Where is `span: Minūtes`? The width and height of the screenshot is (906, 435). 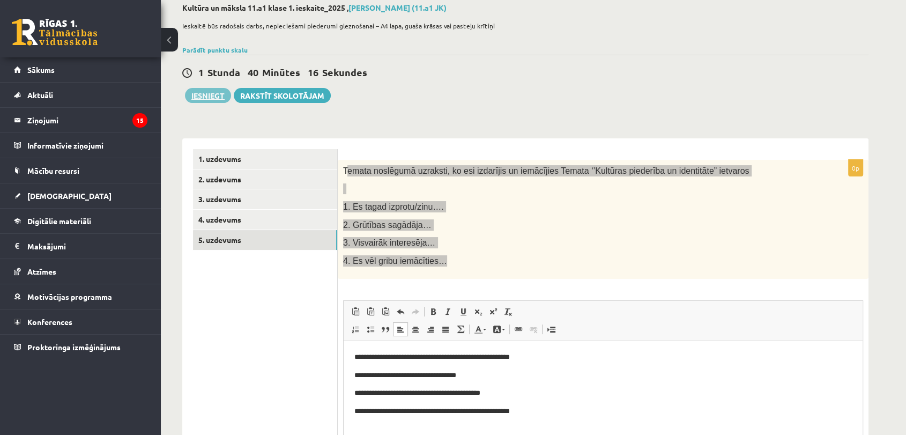
span: Minūtes is located at coordinates (281, 72).